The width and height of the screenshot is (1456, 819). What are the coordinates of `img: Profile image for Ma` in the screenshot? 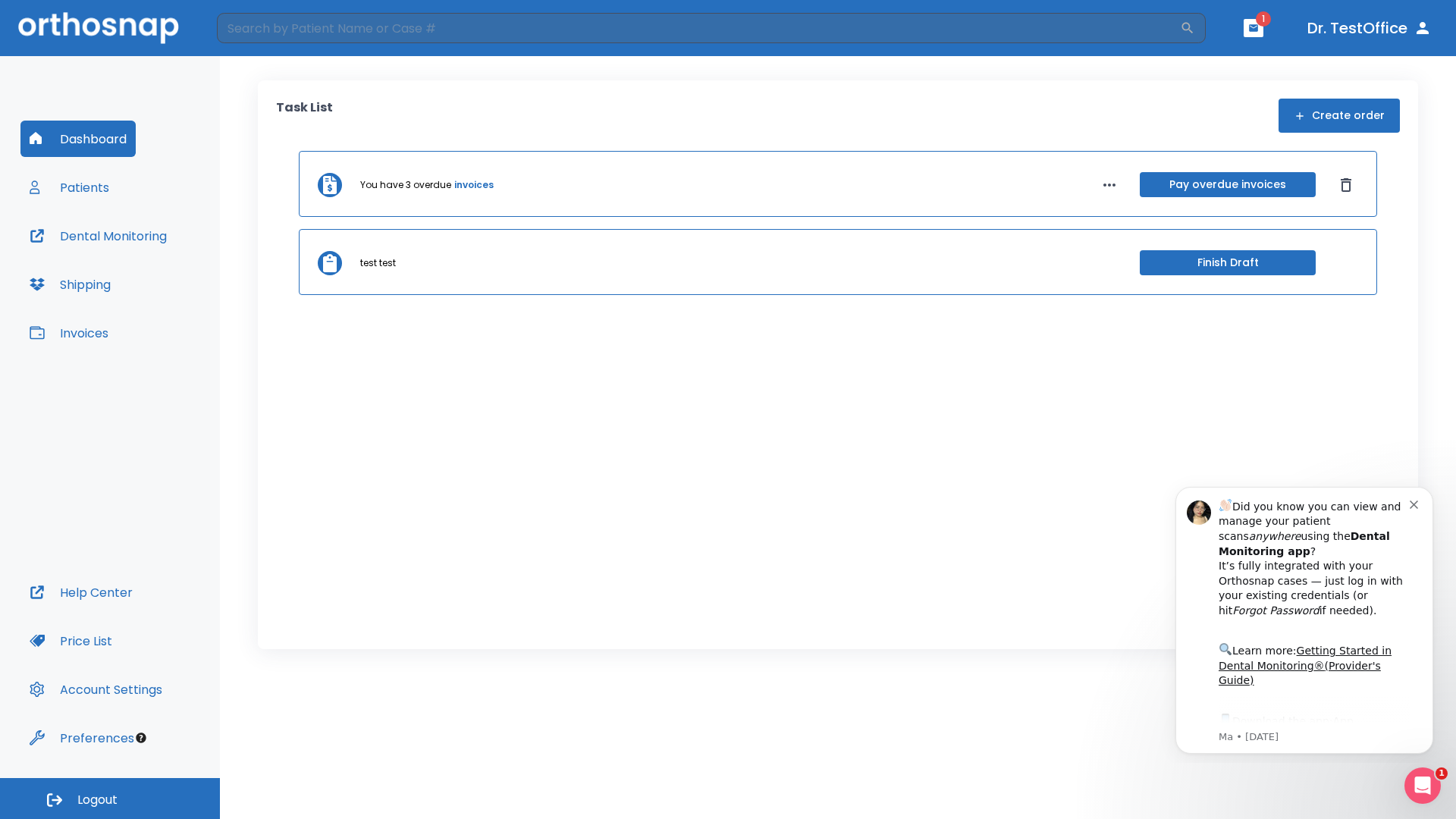 It's located at (46, 40).